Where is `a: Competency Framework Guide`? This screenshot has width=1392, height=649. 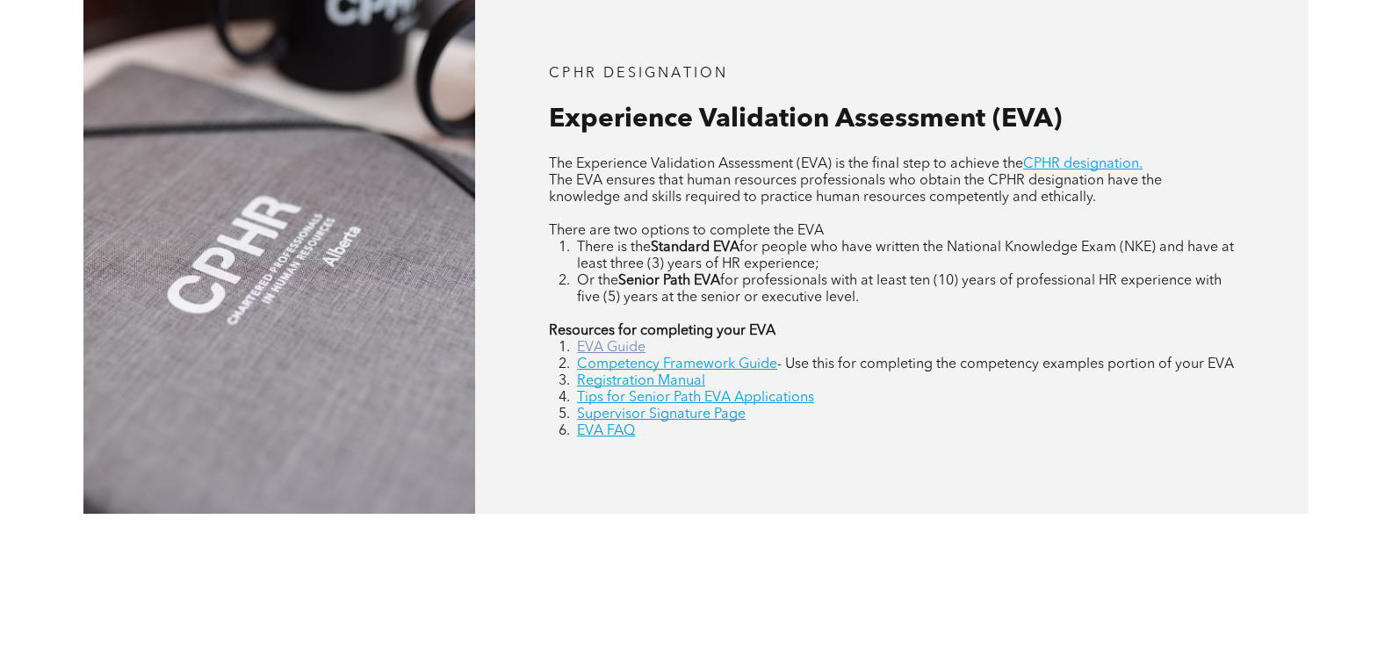 a: Competency Framework Guide is located at coordinates (677, 365).